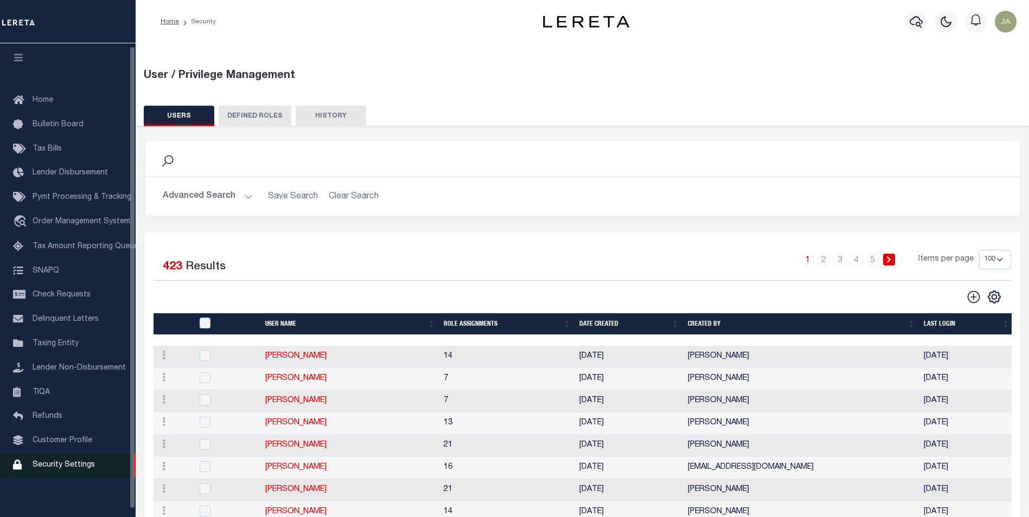 The height and width of the screenshot is (517, 1029). Describe the element at coordinates (350, 324) in the screenshot. I see `th: User Name: activate to sort column ascending` at that location.